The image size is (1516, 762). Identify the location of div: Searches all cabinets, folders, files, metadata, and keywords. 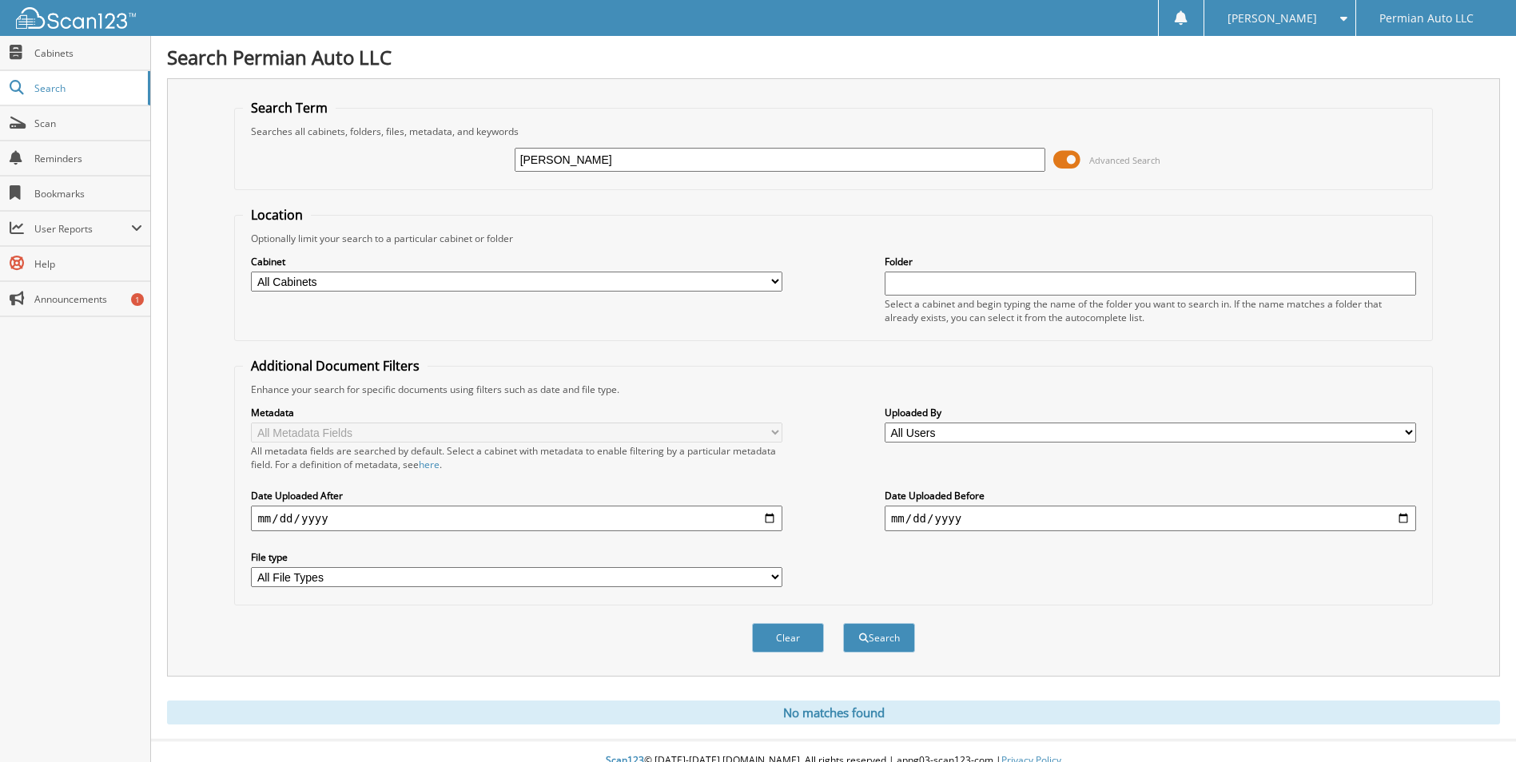
(833, 131).